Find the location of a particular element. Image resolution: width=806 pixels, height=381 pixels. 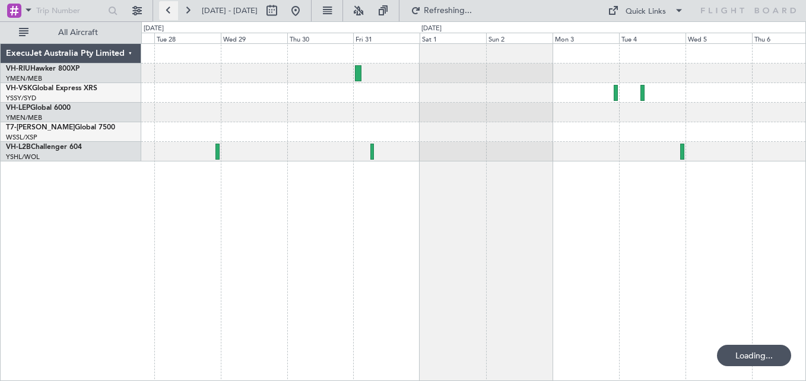

div: Loading... is located at coordinates (754, 355).